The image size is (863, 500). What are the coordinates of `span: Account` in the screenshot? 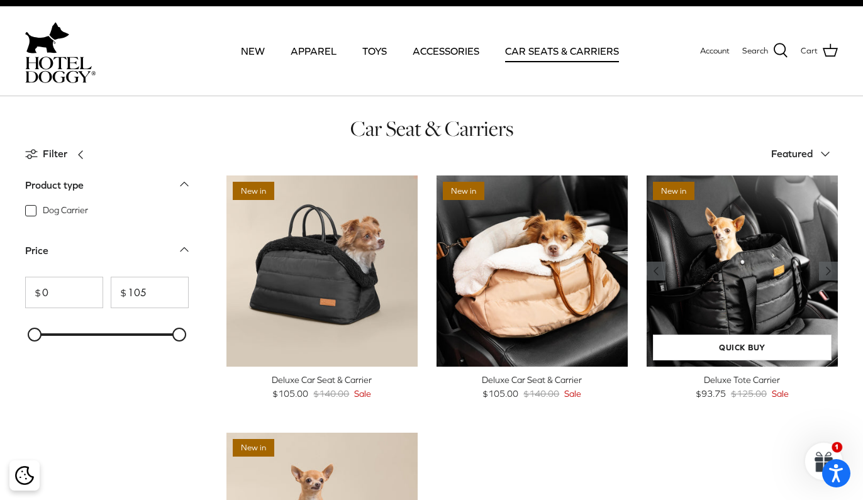 It's located at (715, 50).